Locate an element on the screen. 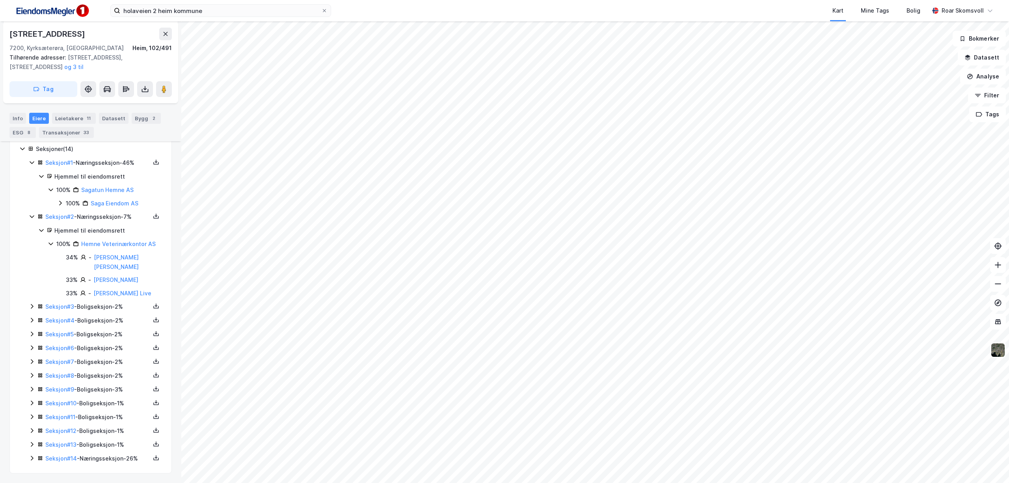  div: Eiere is located at coordinates (39, 118).